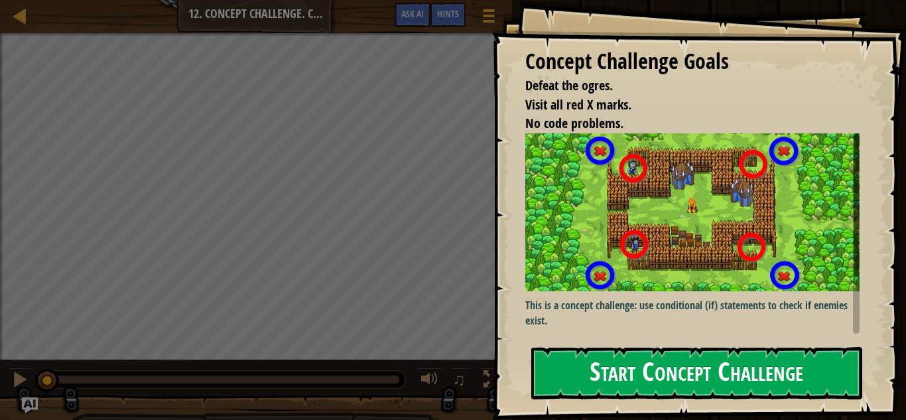  What do you see at coordinates (578, 104) in the screenshot?
I see `span: Visit all red X marks.` at bounding box center [578, 104].